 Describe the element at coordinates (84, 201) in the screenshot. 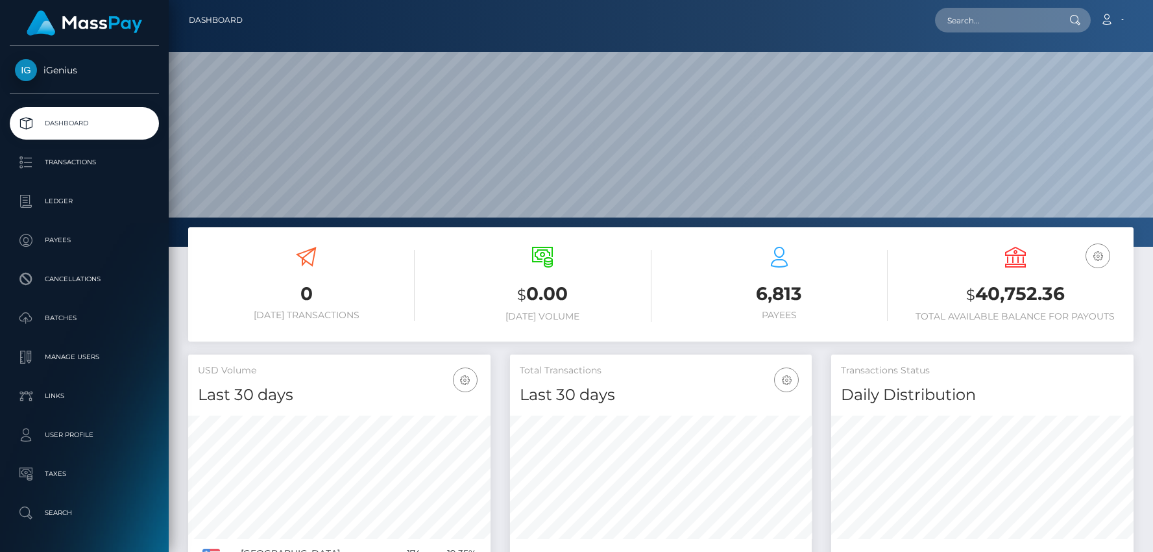

I see `p: Ledger` at that location.